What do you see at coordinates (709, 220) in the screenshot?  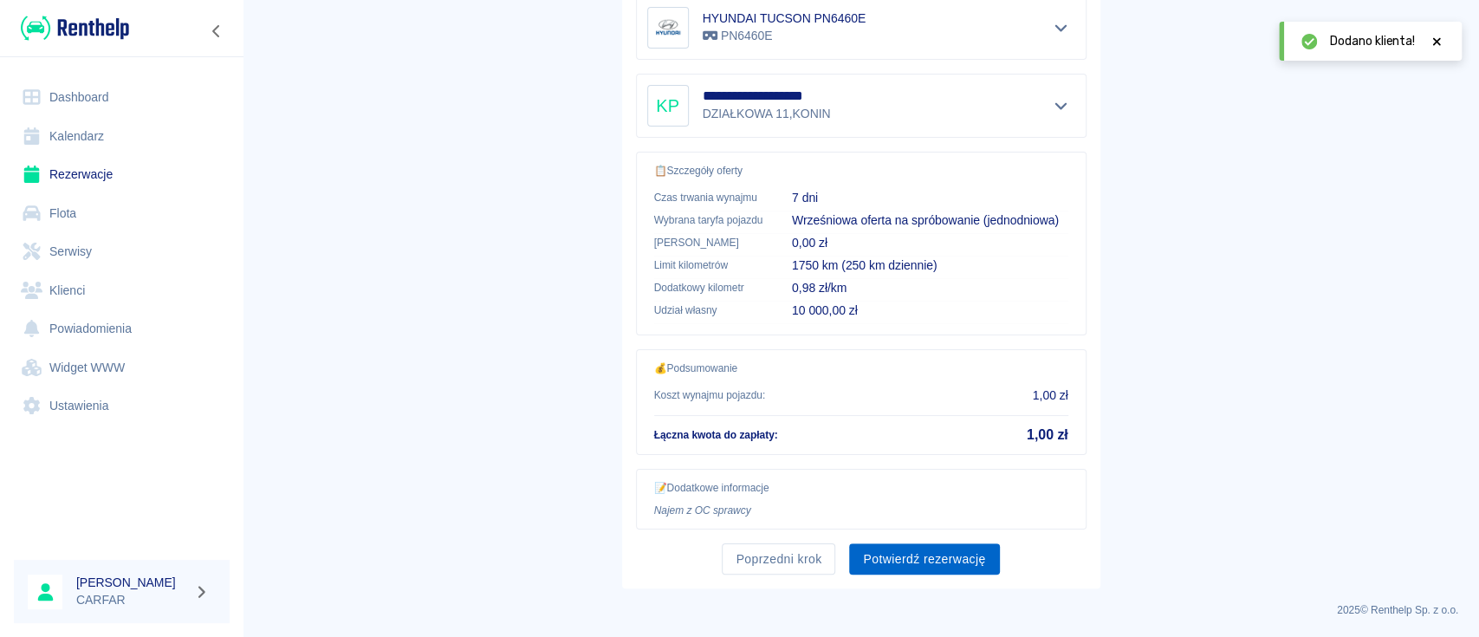 I see `p: Wybrana taryfa pojazdu` at bounding box center [709, 220].